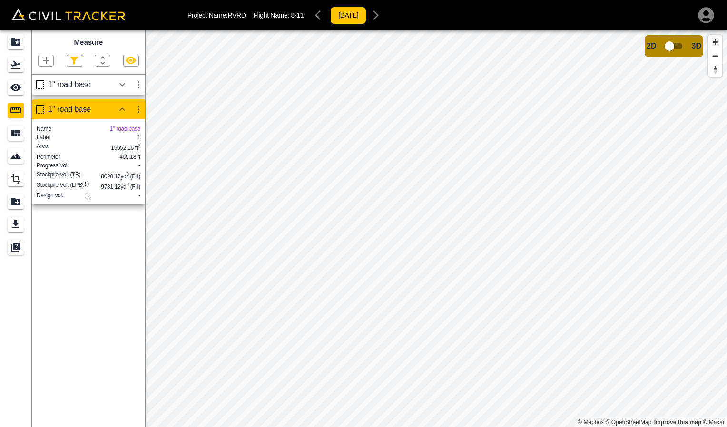 The image size is (727, 427). Describe the element at coordinates (629, 423) in the screenshot. I see `a: OpenStreetMap` at that location.